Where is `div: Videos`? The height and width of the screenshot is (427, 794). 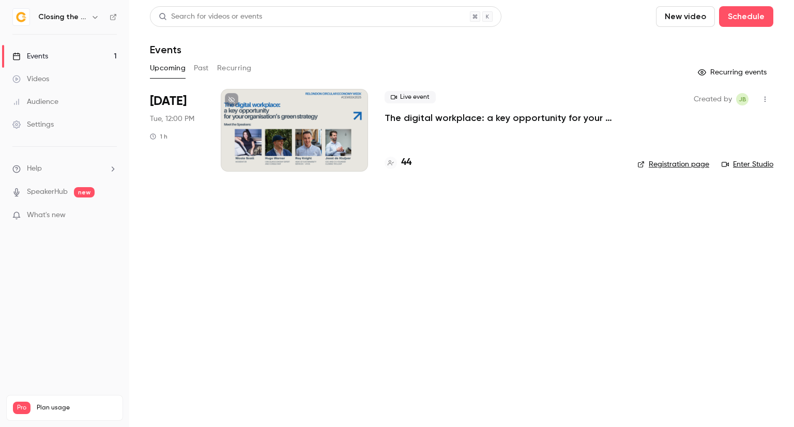 div: Videos is located at coordinates (30, 79).